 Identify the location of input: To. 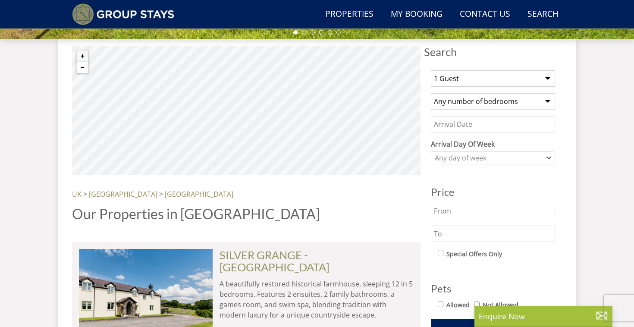
(493, 234).